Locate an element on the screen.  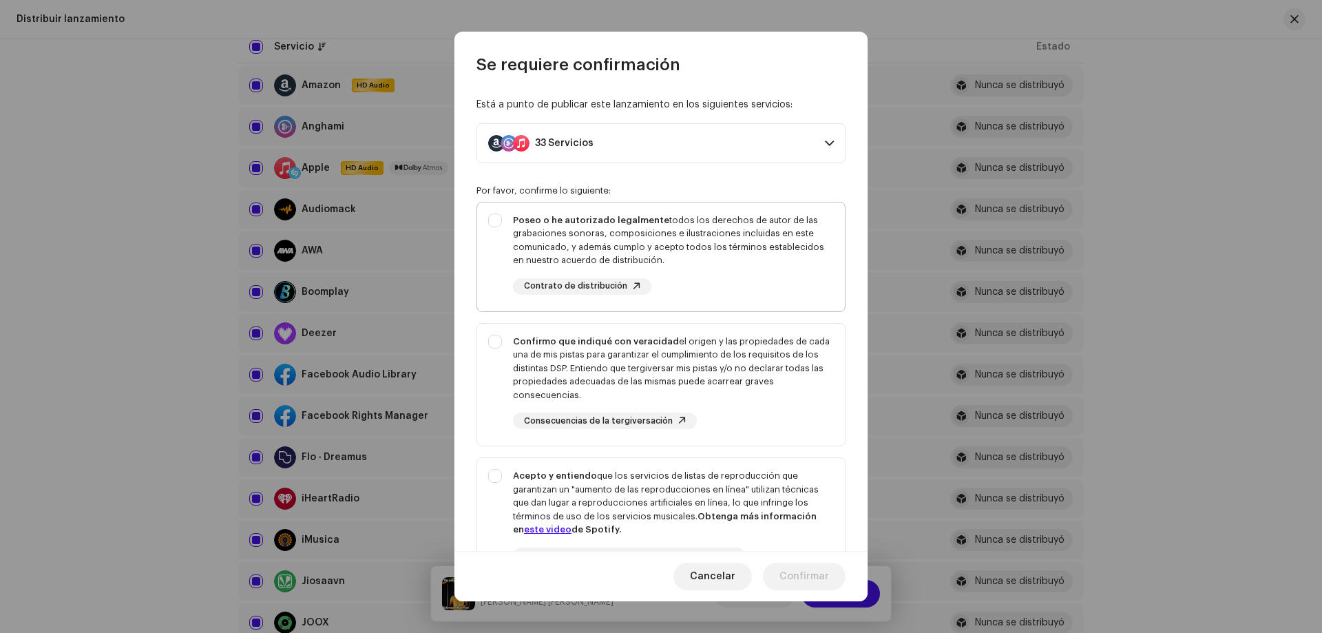
p-accordion-header: 33 Servicios is located at coordinates (661, 143).